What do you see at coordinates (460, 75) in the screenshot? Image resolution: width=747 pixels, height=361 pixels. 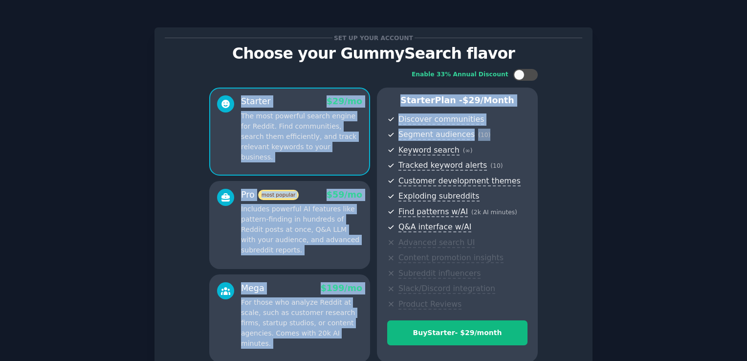 I see `div: Enable 33% Annual Discount` at bounding box center [460, 75].